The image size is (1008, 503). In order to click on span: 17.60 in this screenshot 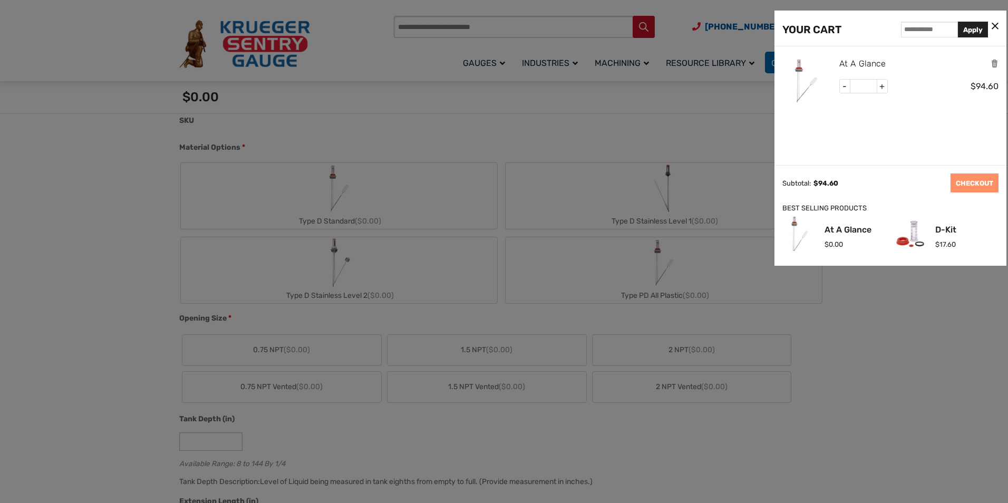, I will do `click(945, 244)`.